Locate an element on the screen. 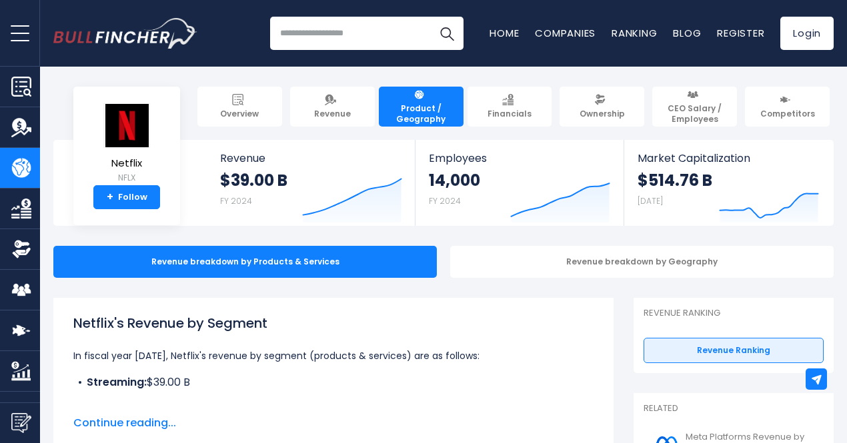 The image size is (847, 443). small: NFLX is located at coordinates (127, 178).